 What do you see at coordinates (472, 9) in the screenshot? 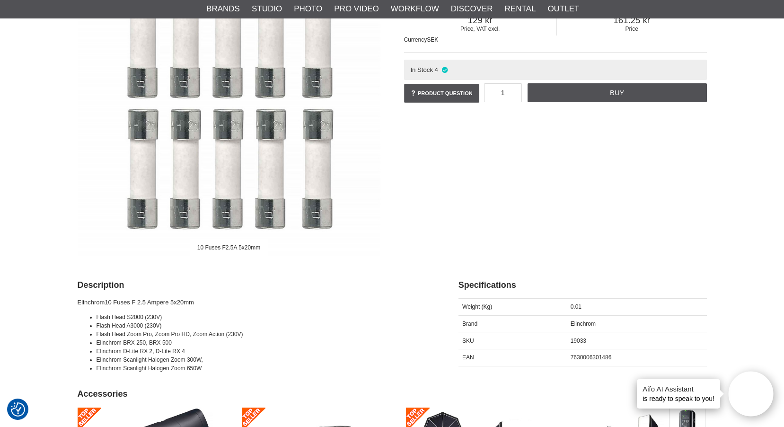
I see `a: Discover` at bounding box center [472, 9].